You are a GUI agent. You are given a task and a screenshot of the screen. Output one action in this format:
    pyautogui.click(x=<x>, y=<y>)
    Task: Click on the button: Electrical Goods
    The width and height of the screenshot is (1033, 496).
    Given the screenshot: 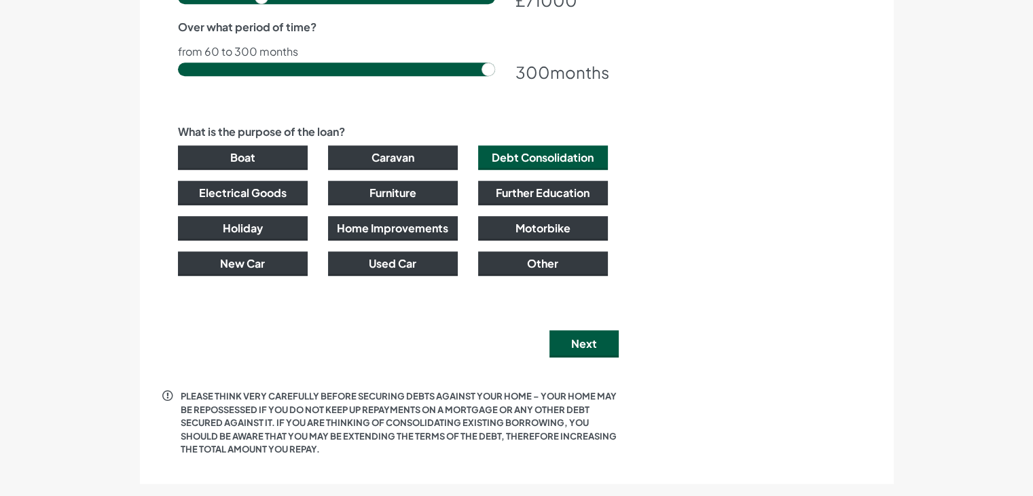 What is the action you would take?
    pyautogui.click(x=243, y=193)
    